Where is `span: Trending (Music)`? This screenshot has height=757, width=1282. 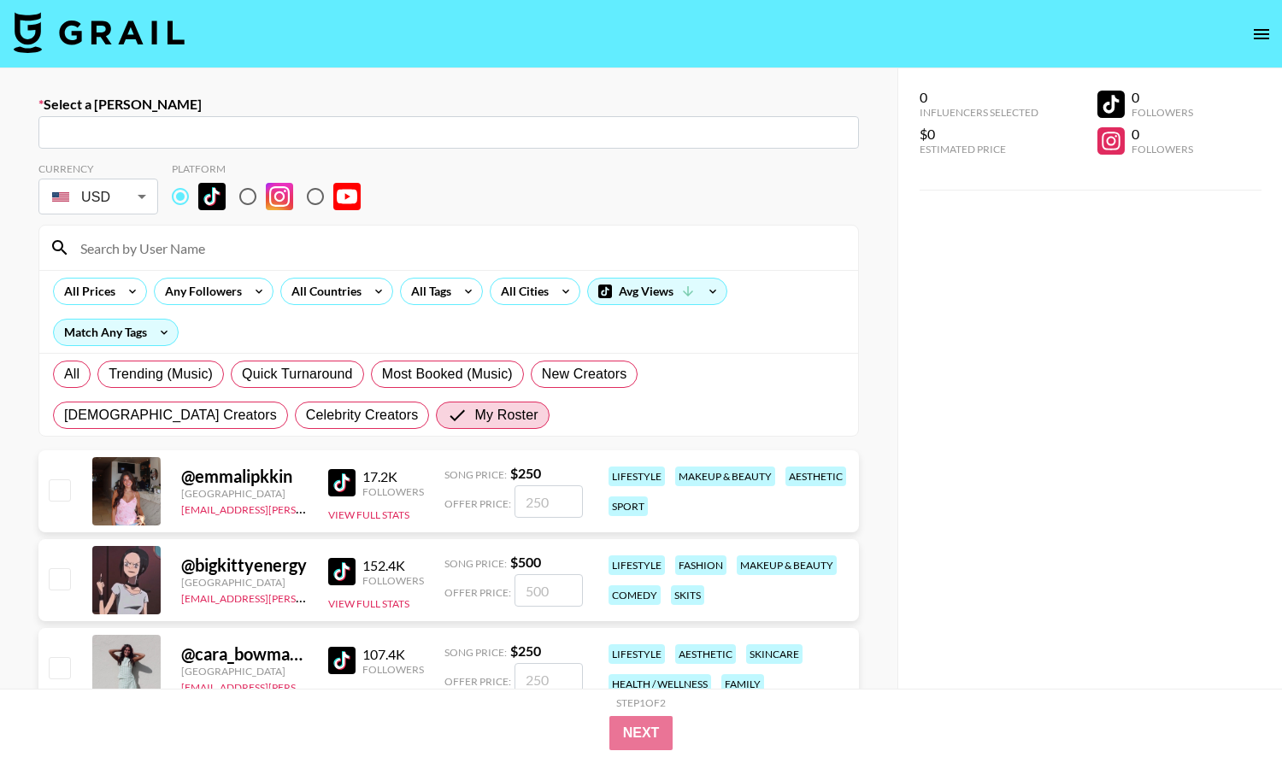
span: Trending (Music) is located at coordinates (161, 374).